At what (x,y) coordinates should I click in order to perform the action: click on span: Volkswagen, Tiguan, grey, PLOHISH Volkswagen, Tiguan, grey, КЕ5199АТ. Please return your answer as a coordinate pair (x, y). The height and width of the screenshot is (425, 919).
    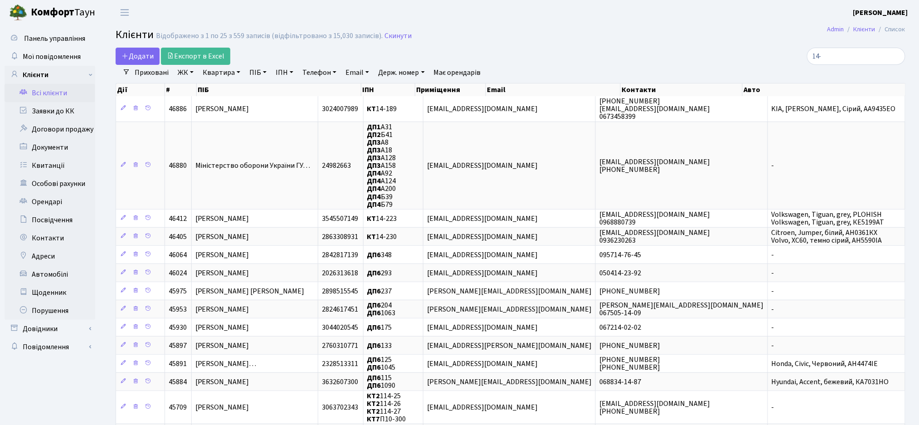
    Looking at the image, I should click on (828, 218).